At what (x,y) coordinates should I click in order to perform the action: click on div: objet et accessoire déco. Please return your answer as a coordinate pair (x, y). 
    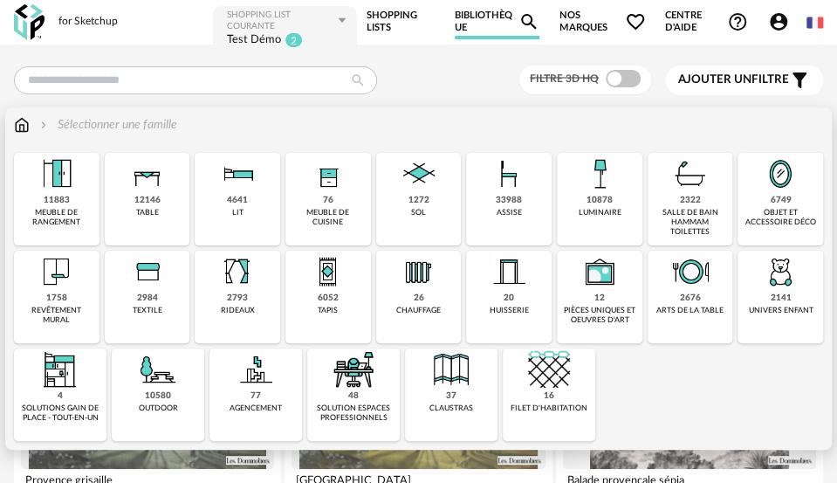
    Looking at the image, I should click on (781, 217).